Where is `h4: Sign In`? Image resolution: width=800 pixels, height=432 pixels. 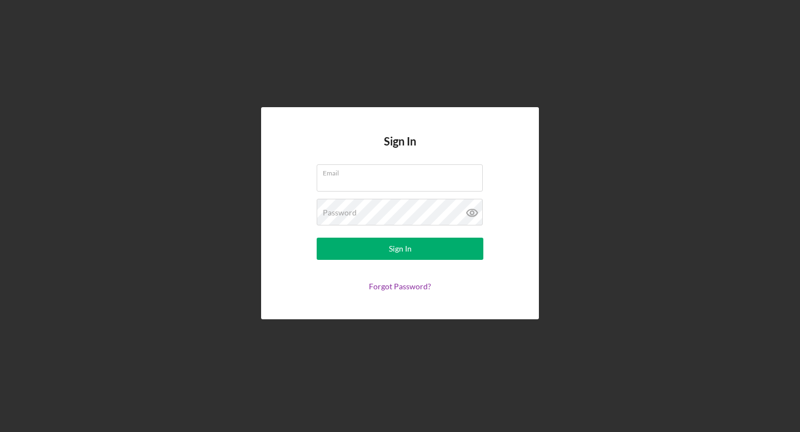 h4: Sign In is located at coordinates (400, 150).